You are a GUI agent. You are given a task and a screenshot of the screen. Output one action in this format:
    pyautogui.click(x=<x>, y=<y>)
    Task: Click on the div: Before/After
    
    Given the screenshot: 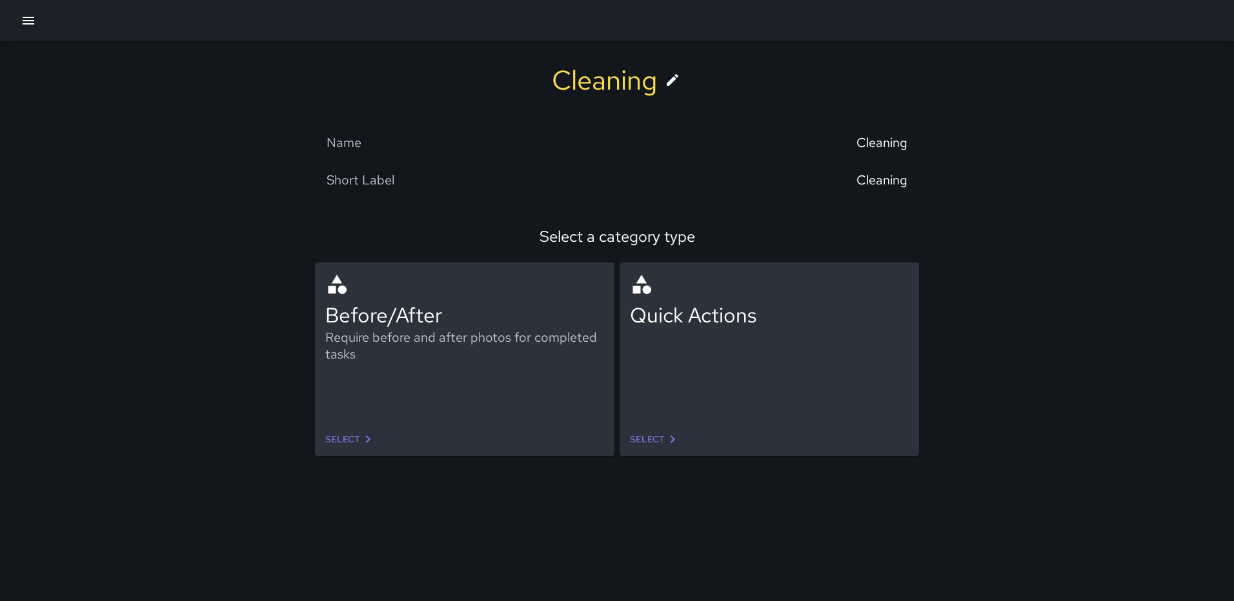 What is the action you would take?
    pyautogui.click(x=465, y=315)
    